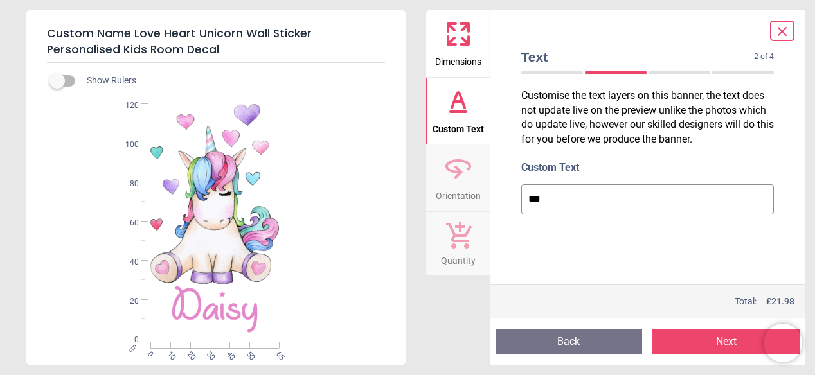 This screenshot has width=815, height=375. What do you see at coordinates (648, 118) in the screenshot?
I see `p: Customise the text layers on this banner, the text does not update live on the preview unlike the...` at bounding box center [648, 118].